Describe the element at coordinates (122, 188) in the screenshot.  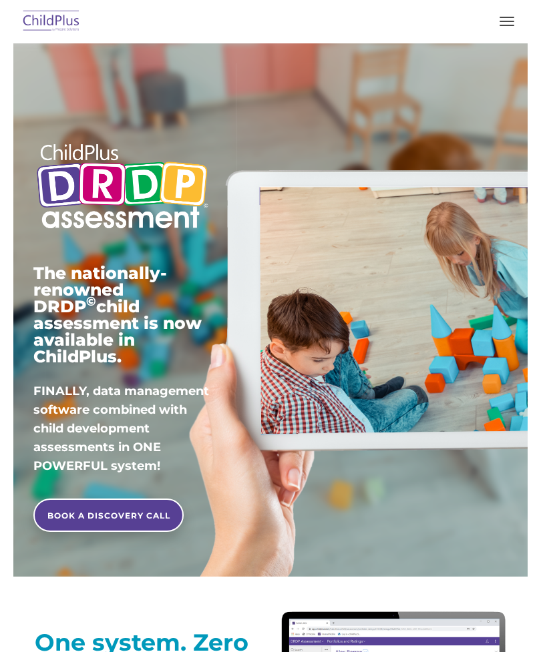
I see `img: Copyright - DRDP Logo Light` at that location.